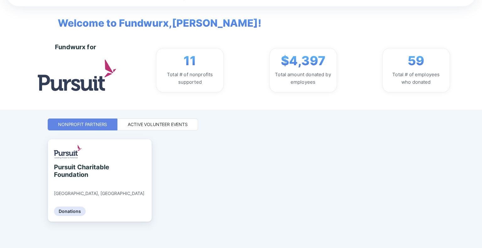 This screenshot has height=248, width=482. Describe the element at coordinates (83, 125) in the screenshot. I see `div: Nonprofit Partners` at that location.